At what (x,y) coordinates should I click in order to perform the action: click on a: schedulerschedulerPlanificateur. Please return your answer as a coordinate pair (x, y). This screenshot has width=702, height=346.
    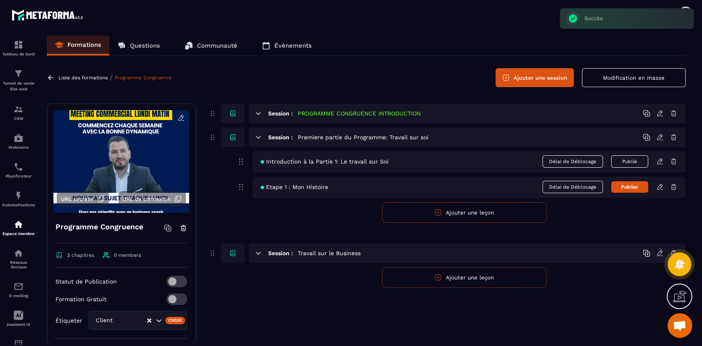
    Looking at the image, I should click on (19, 170).